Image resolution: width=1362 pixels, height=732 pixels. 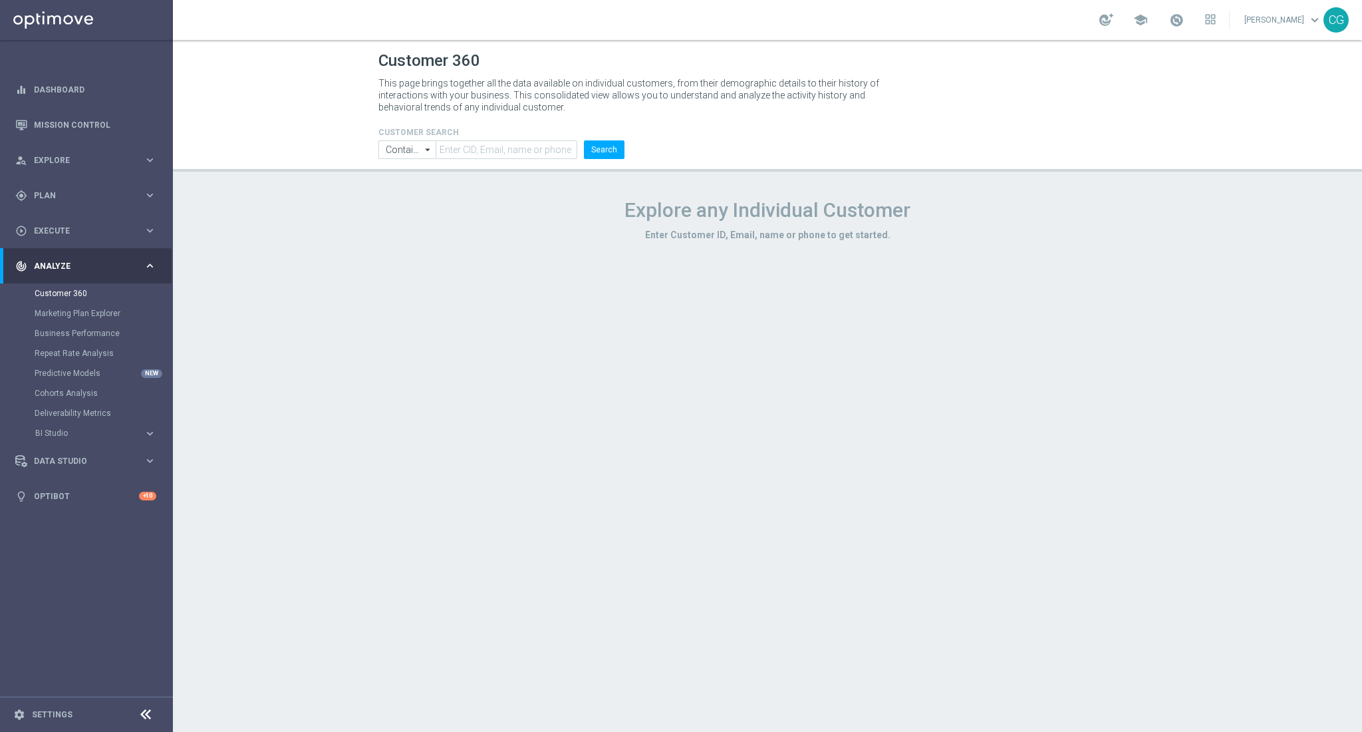 I want to click on span: Analyze, so click(x=88, y=266).